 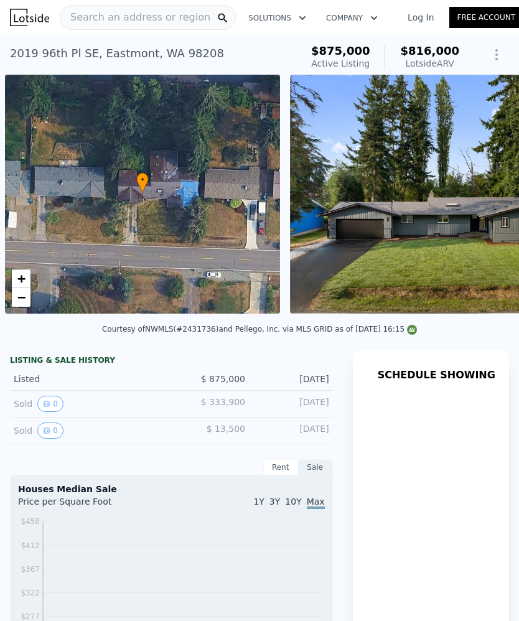 I want to click on tspan: $277, so click(x=30, y=616).